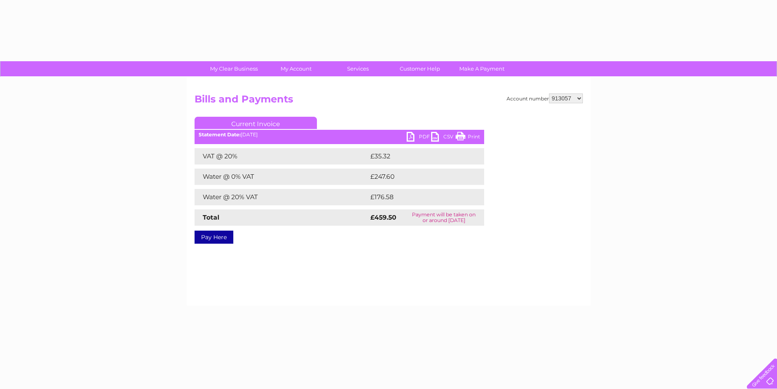 The height and width of the screenshot is (389, 777). I want to click on a: Customer Help, so click(420, 69).